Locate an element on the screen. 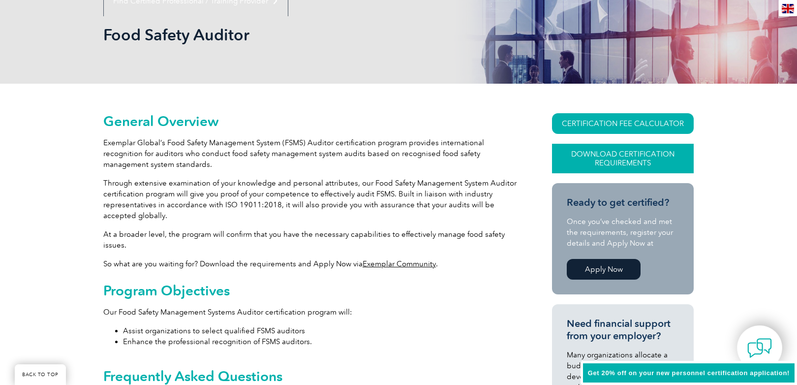 The height and width of the screenshot is (385, 797). h3: Need financial support from your employer? is located at coordinates (623, 330).